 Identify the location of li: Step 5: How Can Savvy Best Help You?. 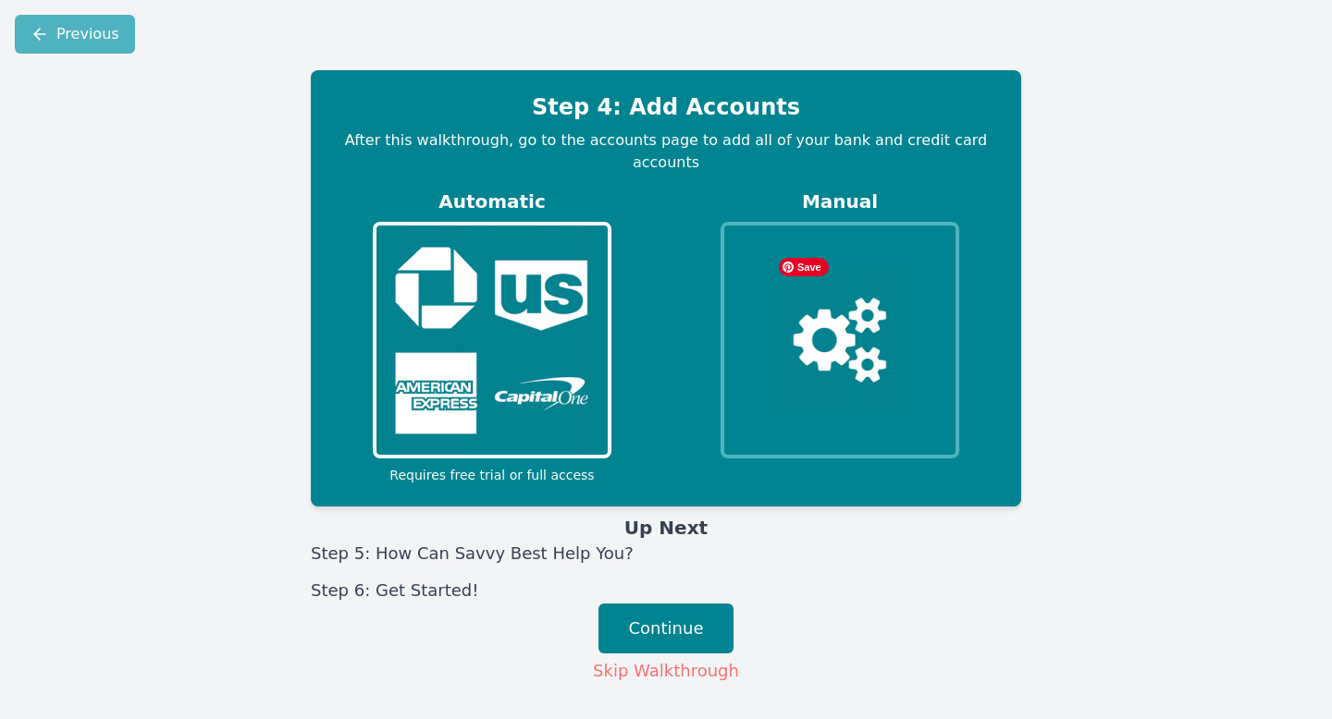
(666, 554).